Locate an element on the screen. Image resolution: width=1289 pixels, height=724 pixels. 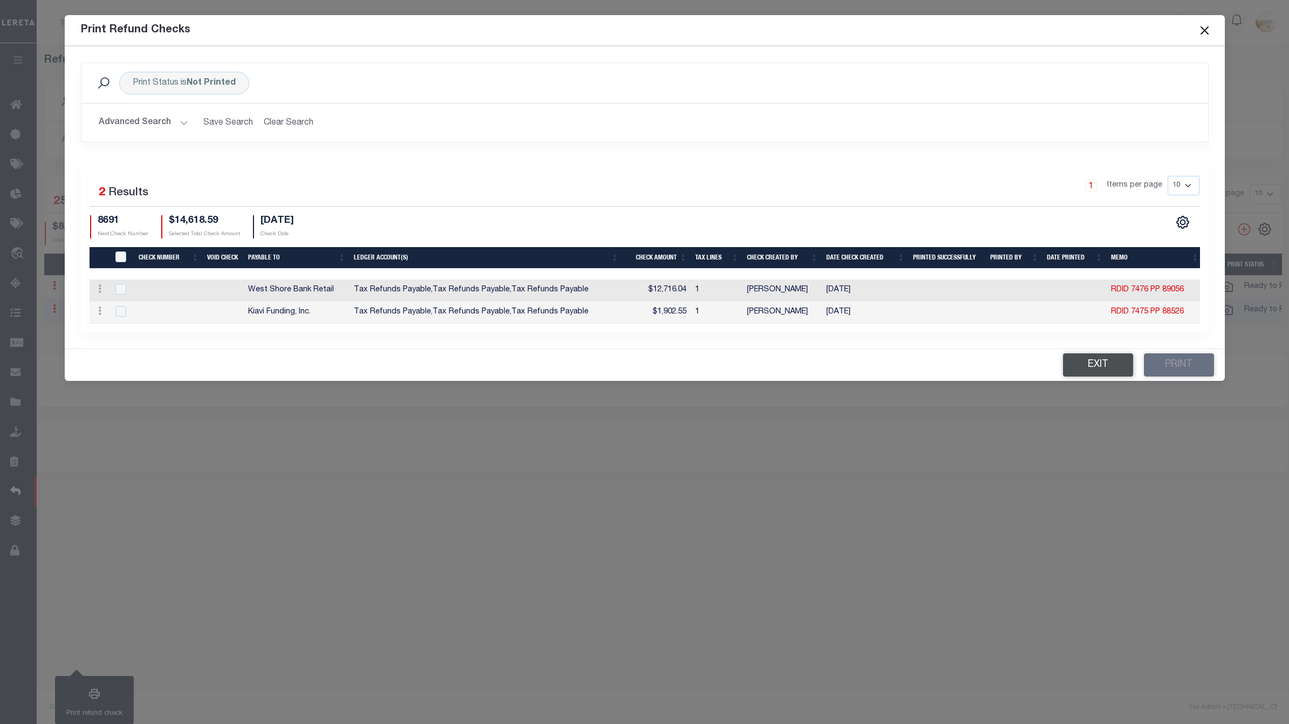
h4: $14,618.59 is located at coordinates (204, 221).